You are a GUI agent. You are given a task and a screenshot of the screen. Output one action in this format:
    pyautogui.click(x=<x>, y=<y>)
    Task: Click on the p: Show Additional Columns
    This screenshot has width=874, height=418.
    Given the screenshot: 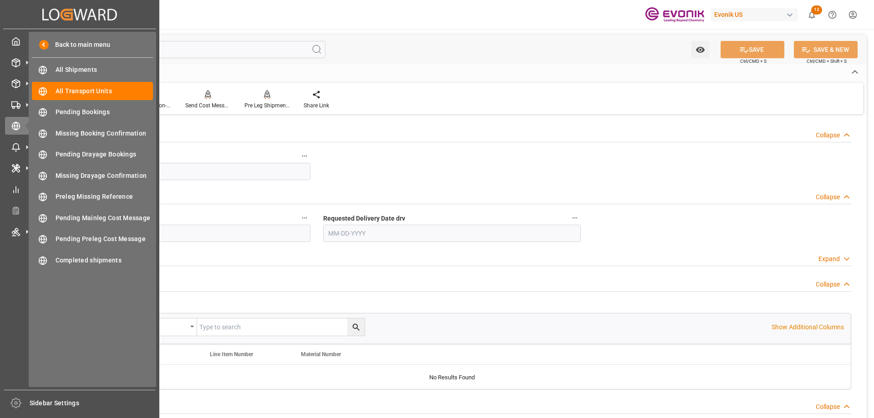 What is the action you would take?
    pyautogui.click(x=807, y=327)
    